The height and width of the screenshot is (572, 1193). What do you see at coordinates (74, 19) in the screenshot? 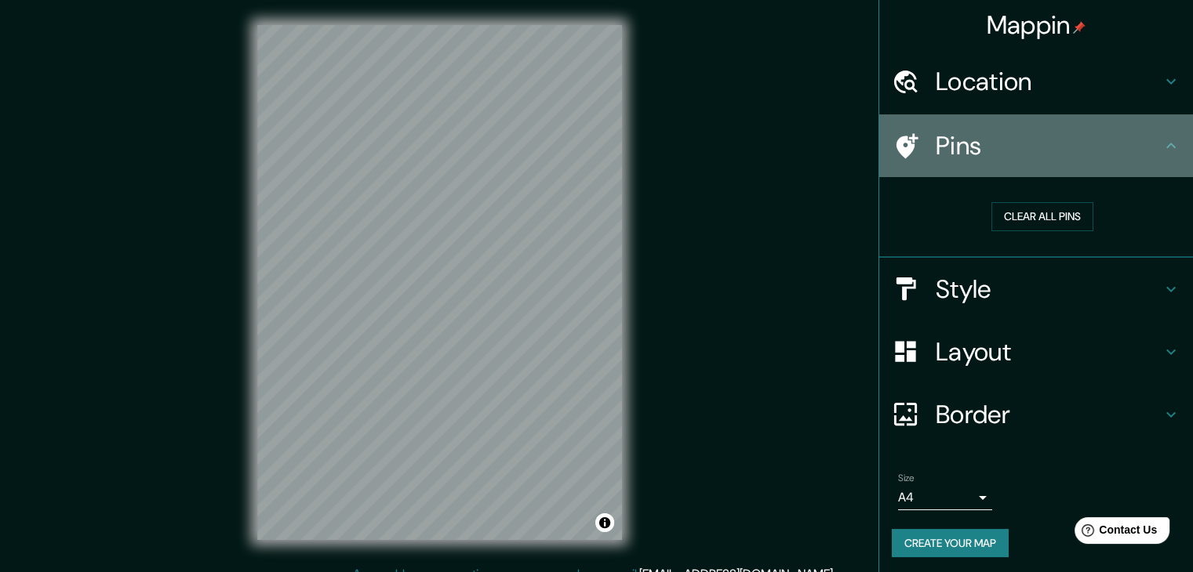
I see `span: Contact Us` at bounding box center [74, 19].